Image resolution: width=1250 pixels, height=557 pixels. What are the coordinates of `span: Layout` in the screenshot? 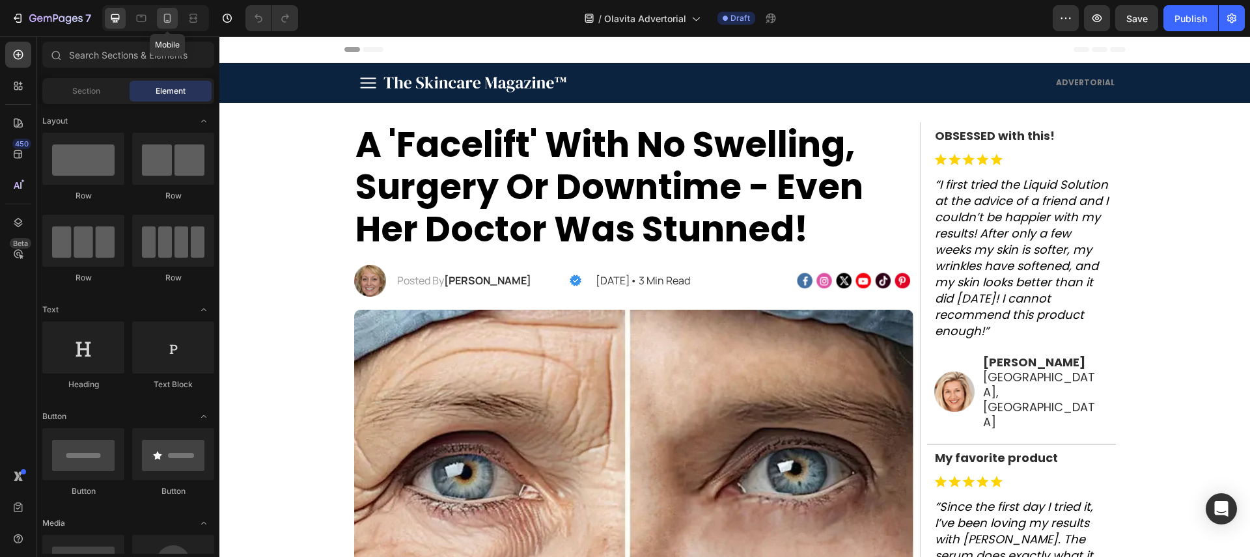 It's located at (55, 121).